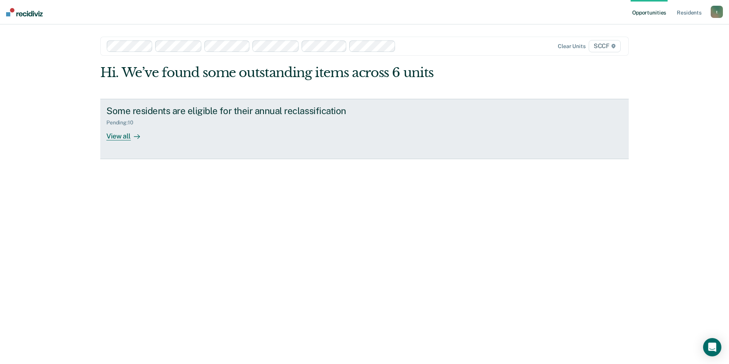 The height and width of the screenshot is (364, 729). Describe the element at coordinates (571, 46) in the screenshot. I see `div: Clear units` at that location.